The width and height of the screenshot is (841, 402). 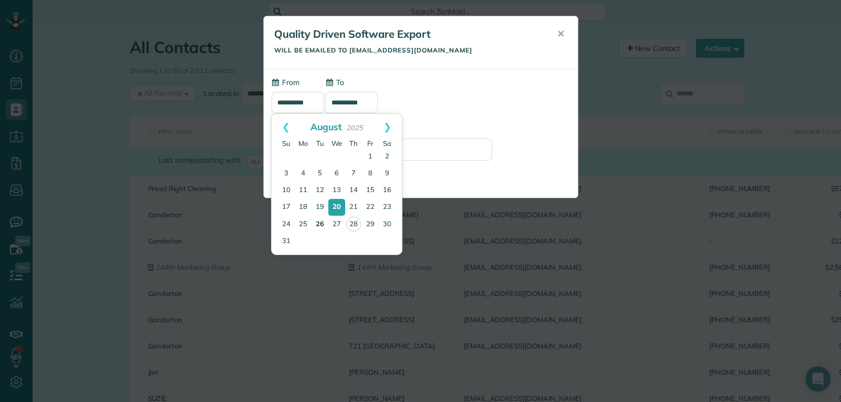 What do you see at coordinates (387, 207) in the screenshot?
I see `a: 23` at bounding box center [387, 207].